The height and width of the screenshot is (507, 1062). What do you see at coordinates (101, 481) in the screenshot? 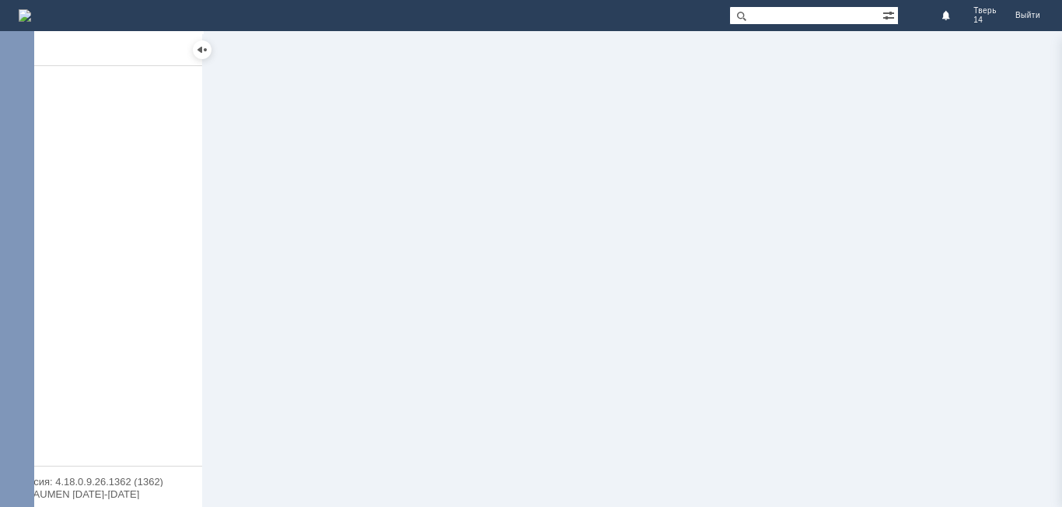
I see `div: Версия: 4.18.0.9.26.1362 (1362)` at bounding box center [101, 481].